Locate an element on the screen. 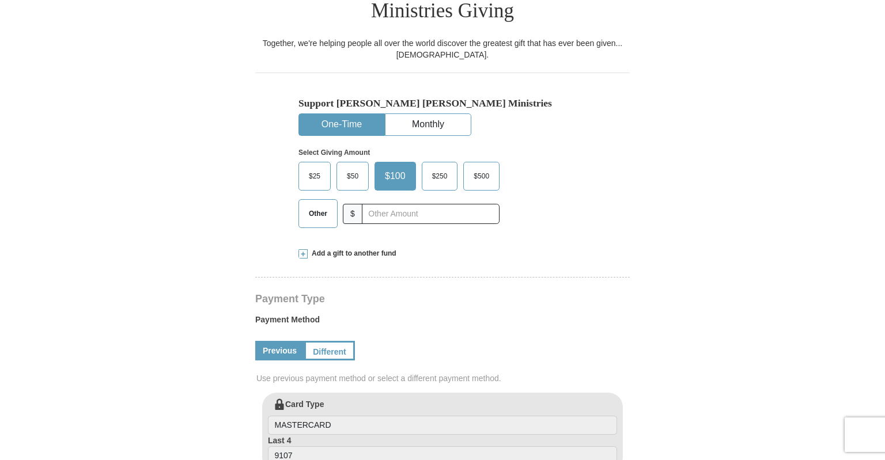 This screenshot has height=460, width=885. label: Card Type is located at coordinates (443, 417).